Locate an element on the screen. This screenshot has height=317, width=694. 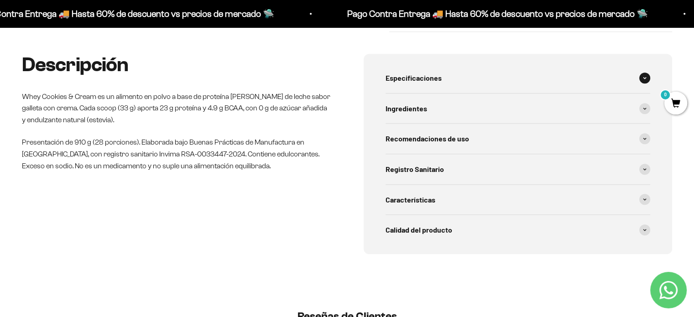
summary: Registro Sanitario is located at coordinates (518, 169).